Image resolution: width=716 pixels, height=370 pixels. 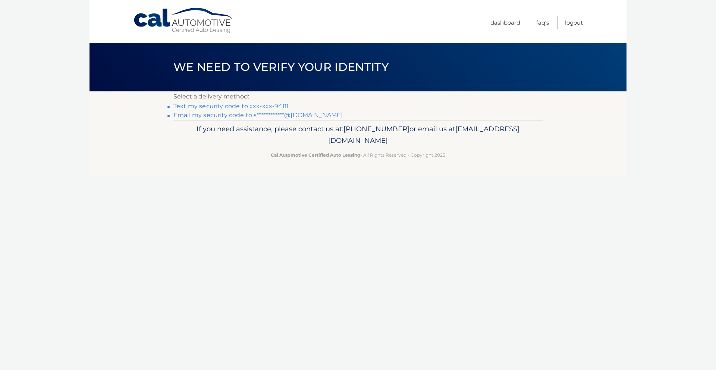 I want to click on p: If you need assistance, please contact us at: or email us at, so click(x=358, y=135).